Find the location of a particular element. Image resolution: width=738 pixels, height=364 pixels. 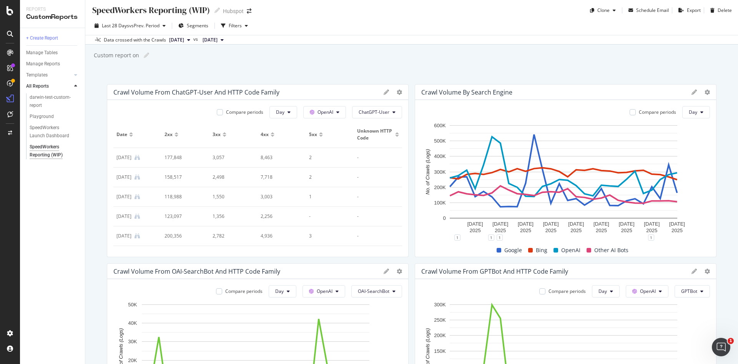

div: 1,356 is located at coordinates (231, 216).